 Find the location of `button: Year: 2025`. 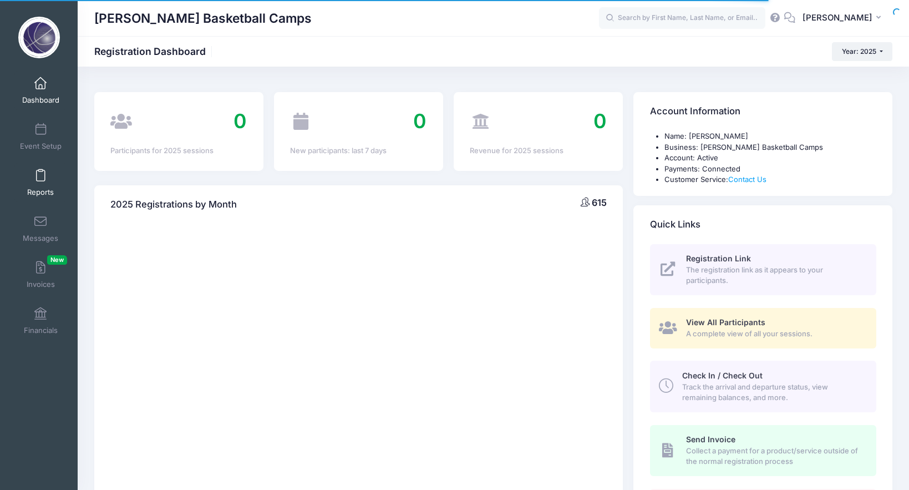

button: Year: 2025 is located at coordinates (862, 52).